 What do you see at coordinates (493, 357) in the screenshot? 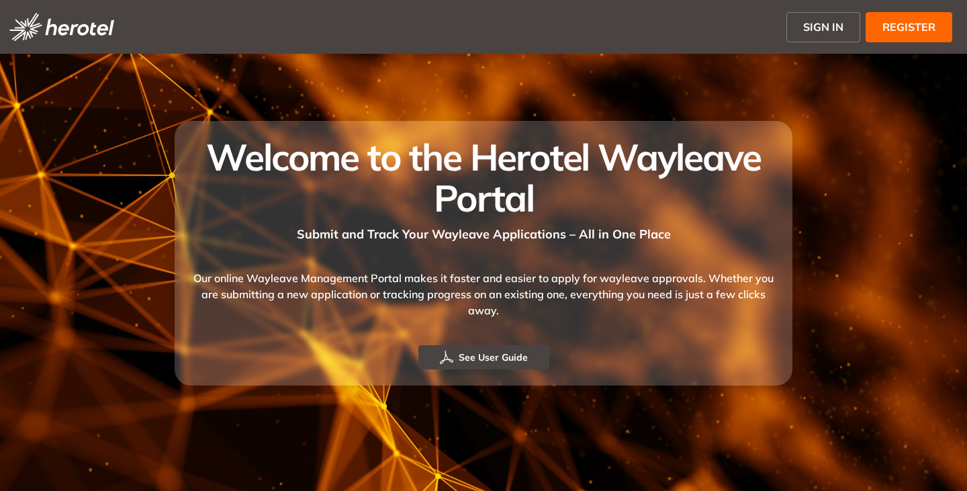
I see `span: See User Guide` at bounding box center [493, 357].